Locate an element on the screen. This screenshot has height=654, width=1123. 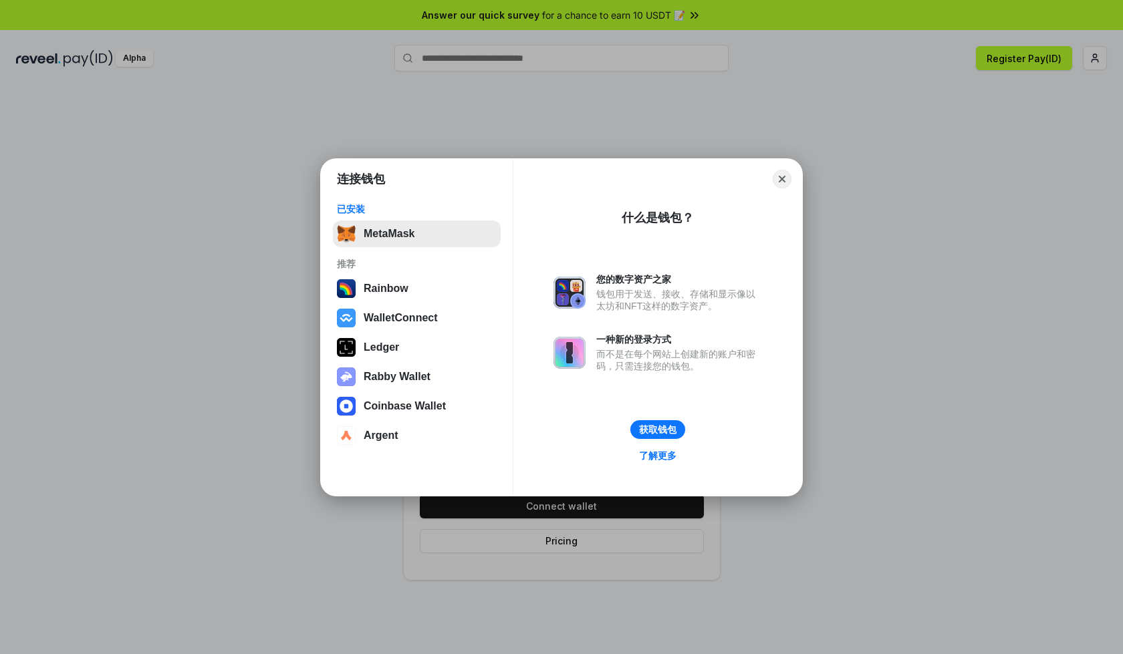
div: Argent is located at coordinates (381, 436).